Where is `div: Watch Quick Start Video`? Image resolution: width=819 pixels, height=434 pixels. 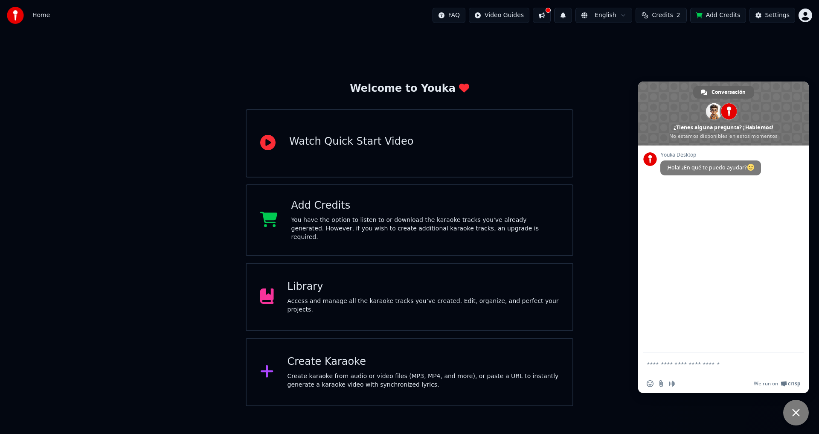 div: Watch Quick Start Video is located at coordinates (351, 142).